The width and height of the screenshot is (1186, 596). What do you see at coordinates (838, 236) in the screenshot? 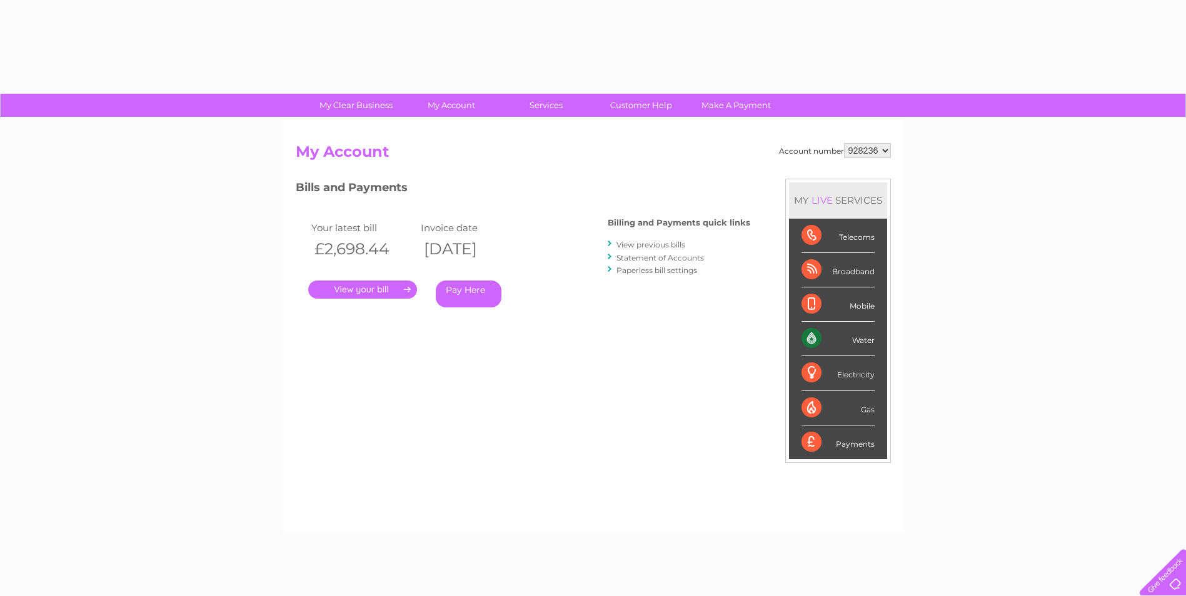
I see `div: Telecoms` at bounding box center [838, 236].